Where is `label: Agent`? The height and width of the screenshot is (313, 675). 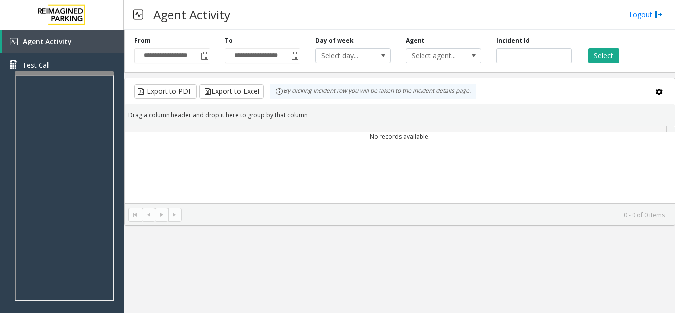 label: Agent is located at coordinates (415, 41).